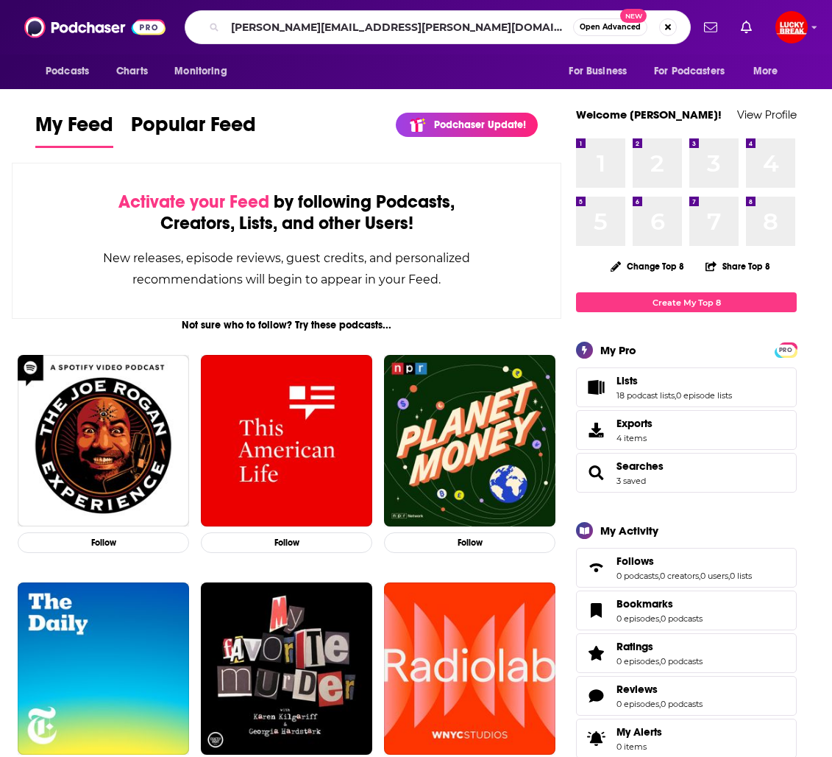  Describe the element at coordinates (194, 202) in the screenshot. I see `span: Activate your Feed` at that location.